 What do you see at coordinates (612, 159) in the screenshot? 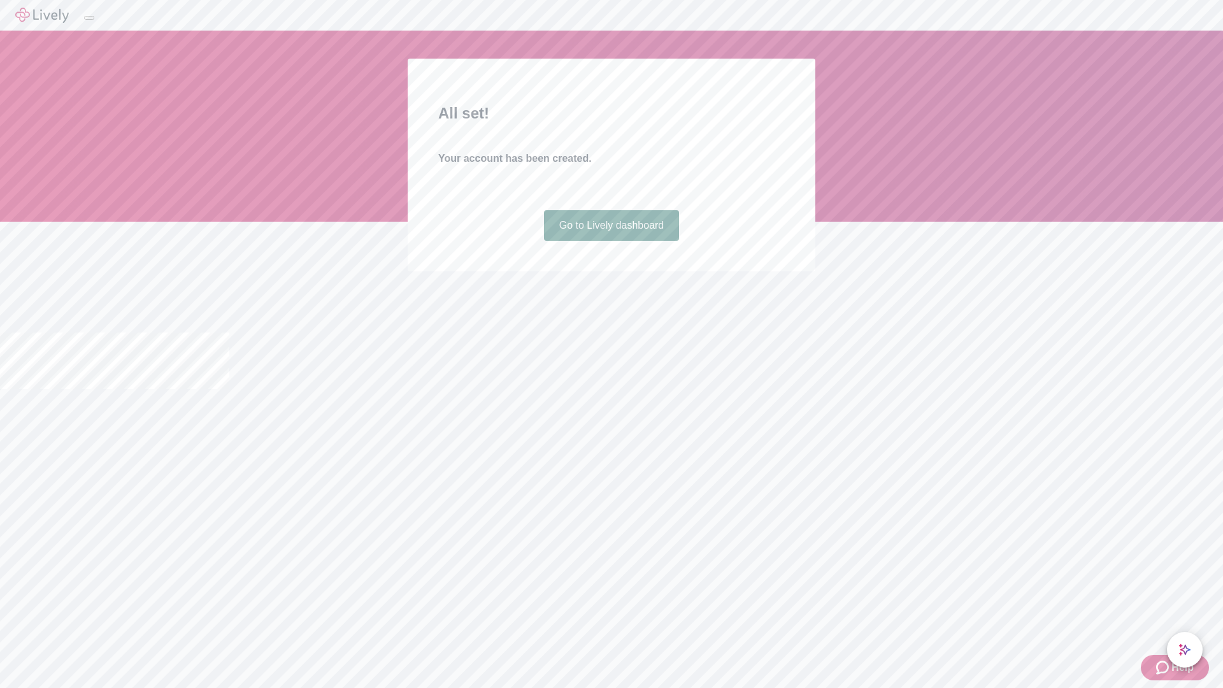
I see `h4: Your account has been created.` at bounding box center [612, 159].